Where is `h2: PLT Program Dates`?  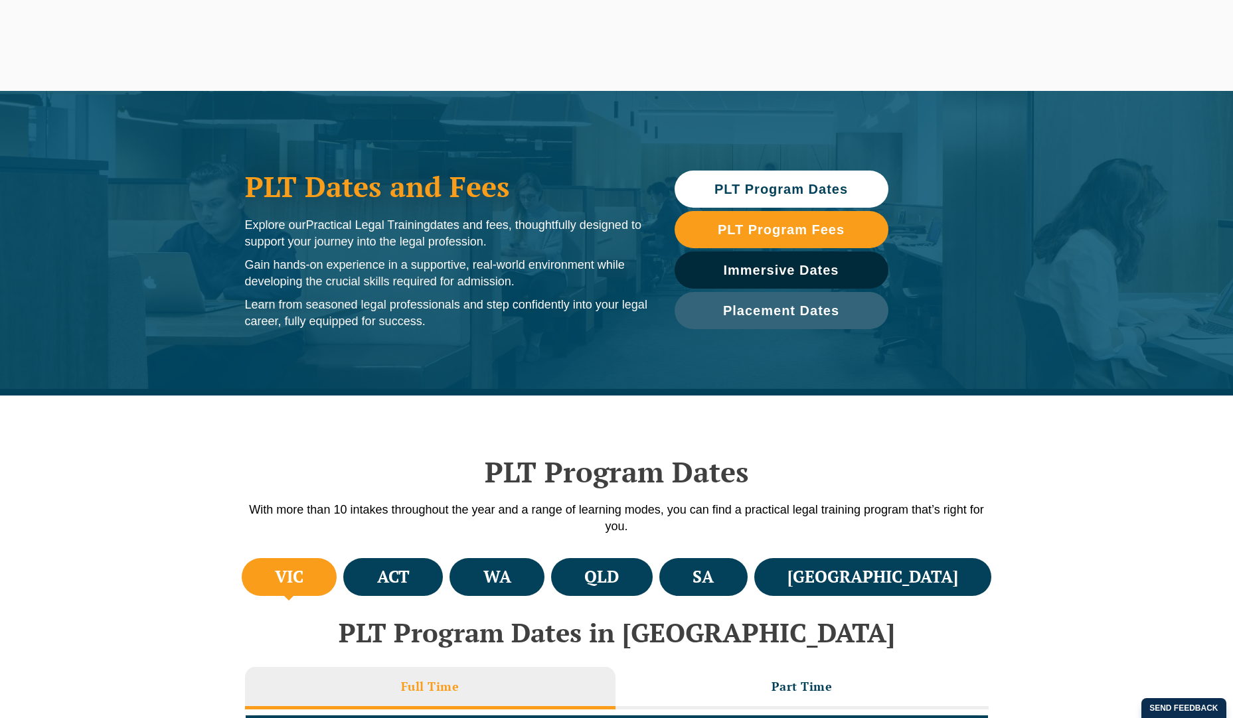 h2: PLT Program Dates is located at coordinates (617, 472).